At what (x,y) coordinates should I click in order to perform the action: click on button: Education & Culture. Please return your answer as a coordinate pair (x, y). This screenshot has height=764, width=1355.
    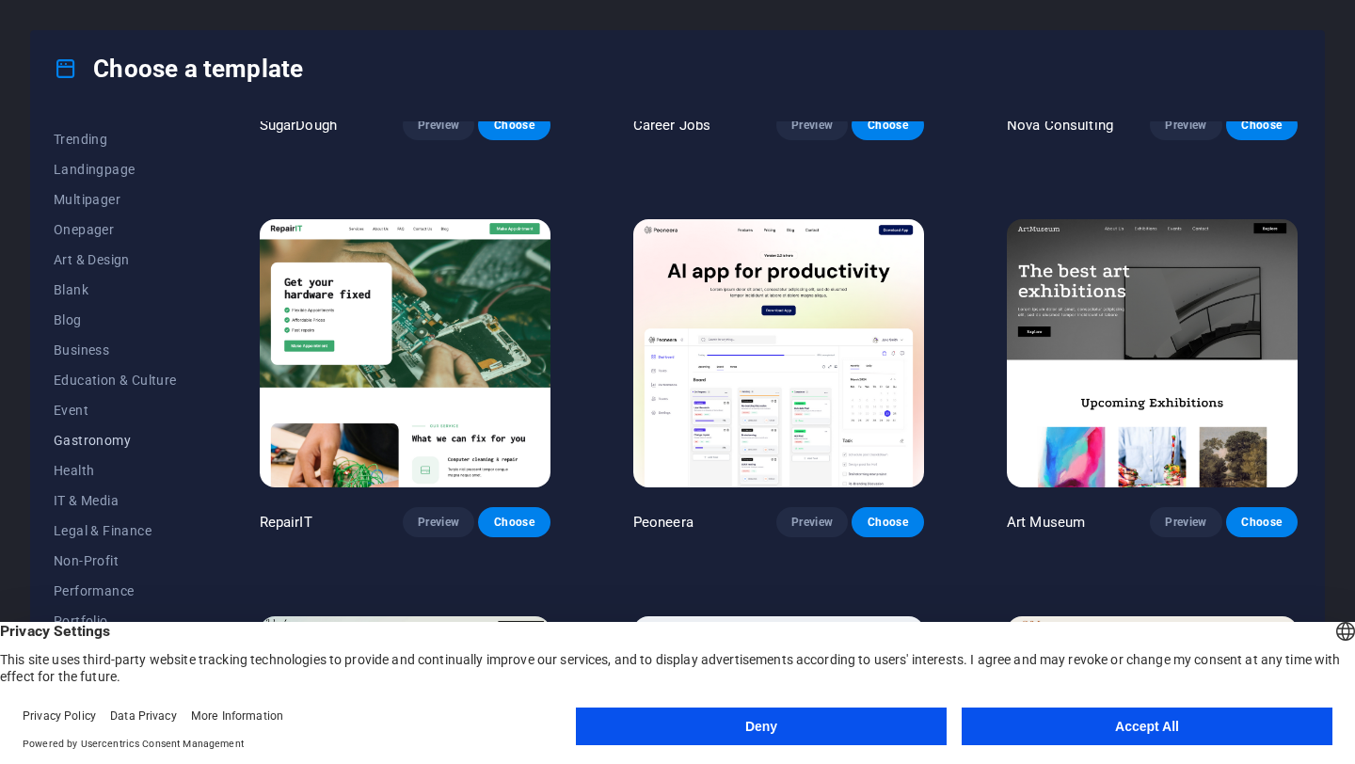
    Looking at the image, I should click on (115, 380).